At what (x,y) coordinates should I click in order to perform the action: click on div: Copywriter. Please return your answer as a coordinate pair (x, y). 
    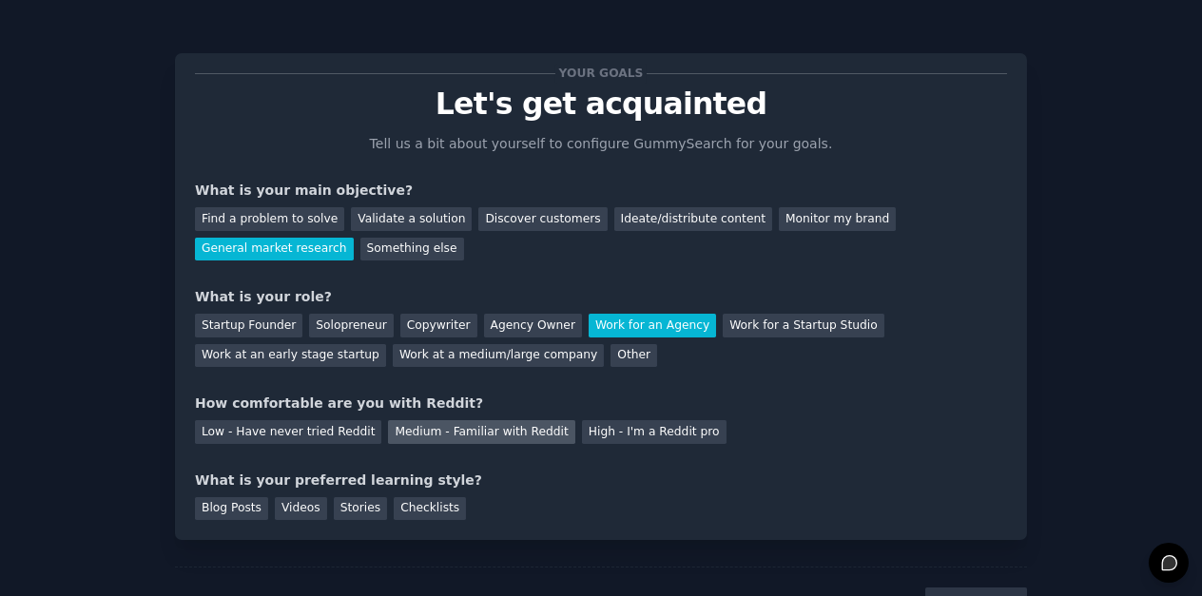
    Looking at the image, I should click on (438, 325).